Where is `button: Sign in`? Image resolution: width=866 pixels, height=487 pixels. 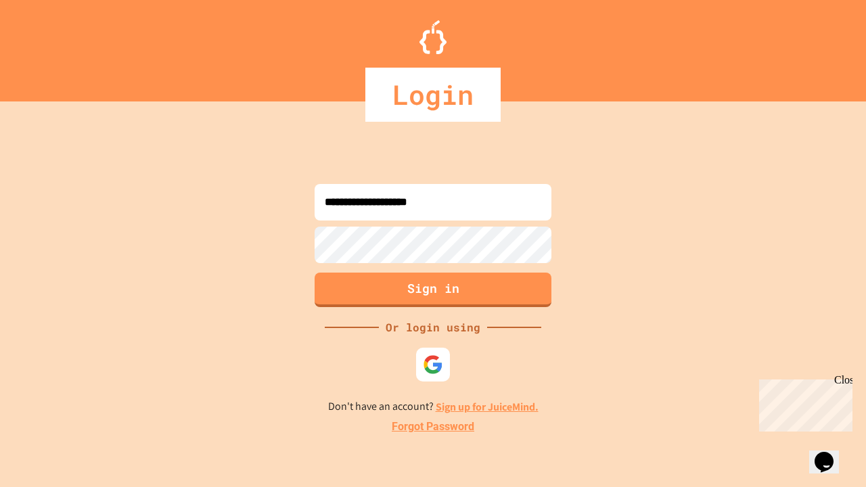
button: Sign in is located at coordinates (433, 290).